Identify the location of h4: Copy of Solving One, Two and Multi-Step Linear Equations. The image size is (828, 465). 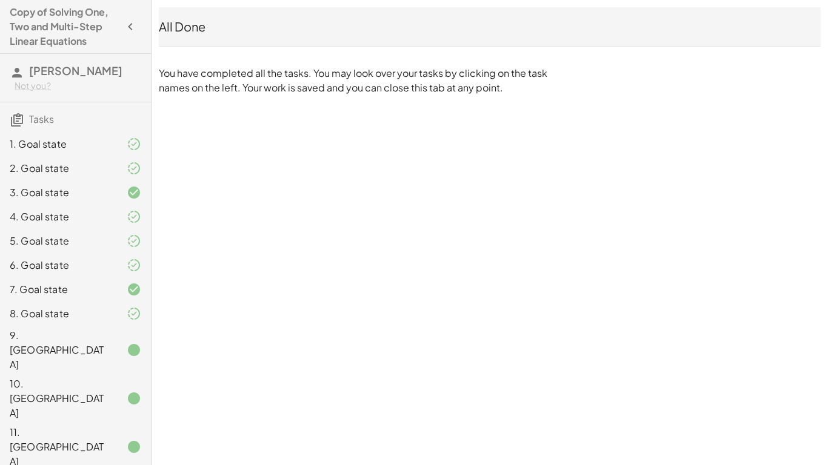
(64, 27).